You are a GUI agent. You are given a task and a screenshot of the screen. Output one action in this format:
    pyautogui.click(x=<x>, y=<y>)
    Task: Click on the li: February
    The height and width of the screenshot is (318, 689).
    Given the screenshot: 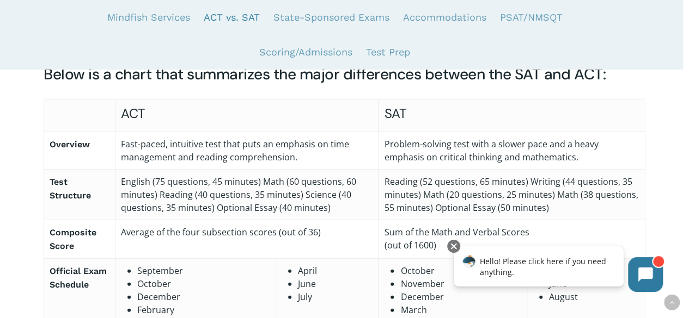 What is the action you would take?
    pyautogui.click(x=204, y=310)
    